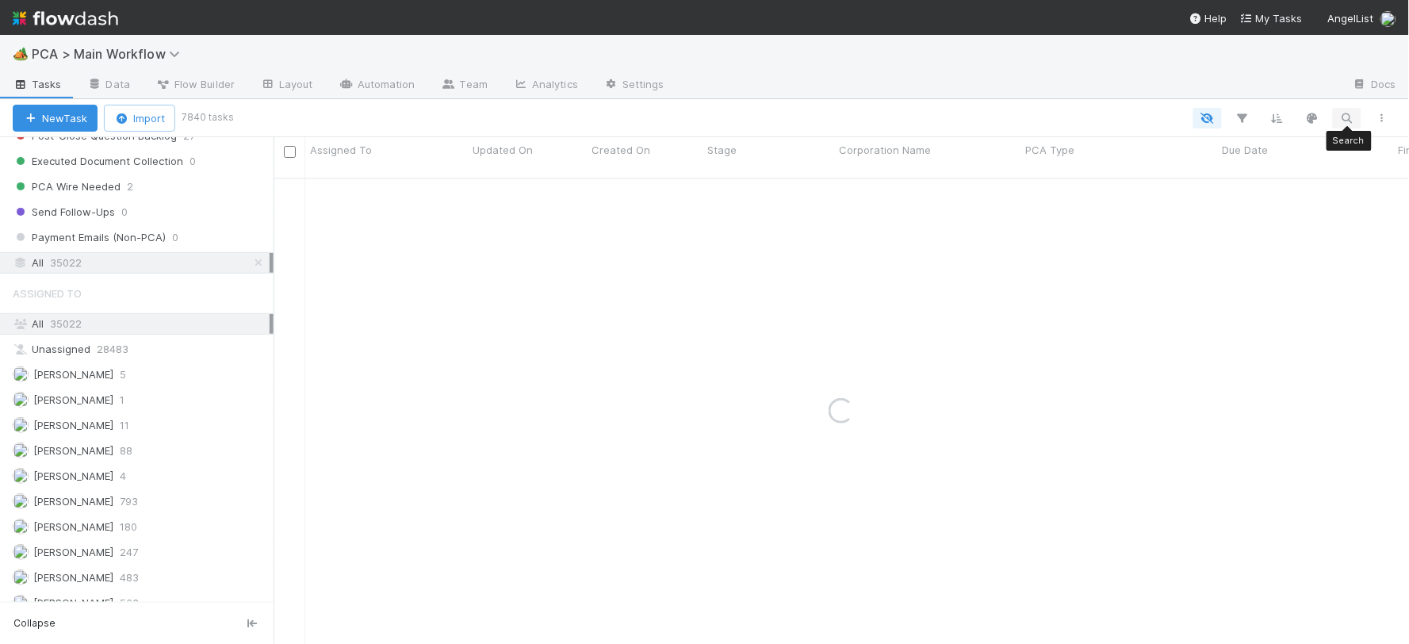  I want to click on img: avatar_d02a2cc9-4110-42ea-8259-e0e2573f4e82.png, so click(21, 400).